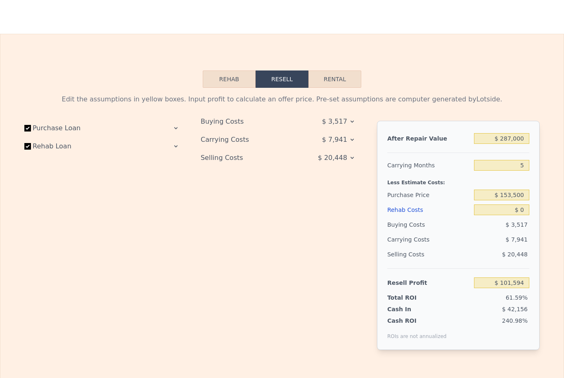 This screenshot has height=378, width=564. I want to click on div: Rehab Costs, so click(429, 210).